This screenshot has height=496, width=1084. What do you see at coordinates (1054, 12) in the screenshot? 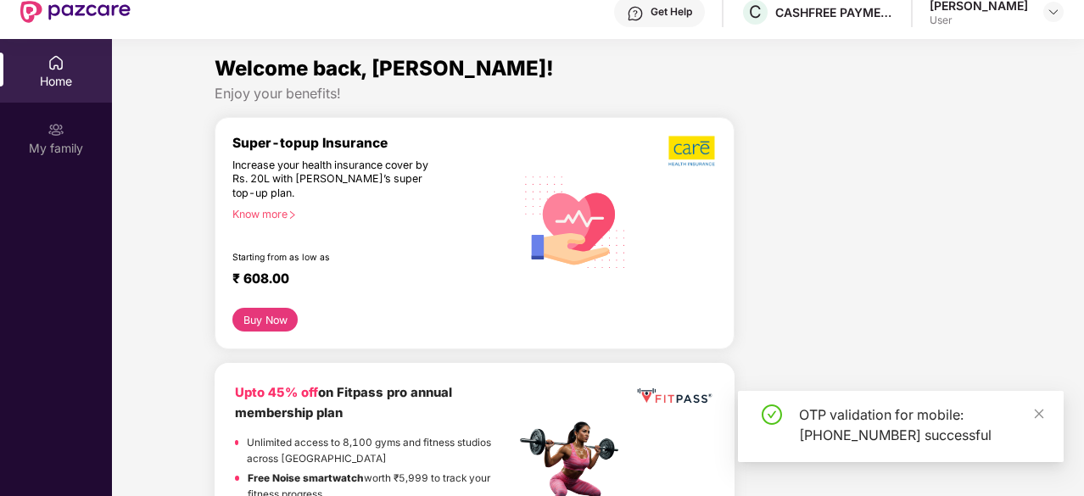
I see `img: svg+xml;base64,PHN2ZyBpZD0iRHJvcGRvd24tMzJ4MzIiIHhtbG5zPSJodHRwOi8vd3d3LnczLm9yZy8yMDAwL3N2ZyIgd2...` at bounding box center [1054, 12].